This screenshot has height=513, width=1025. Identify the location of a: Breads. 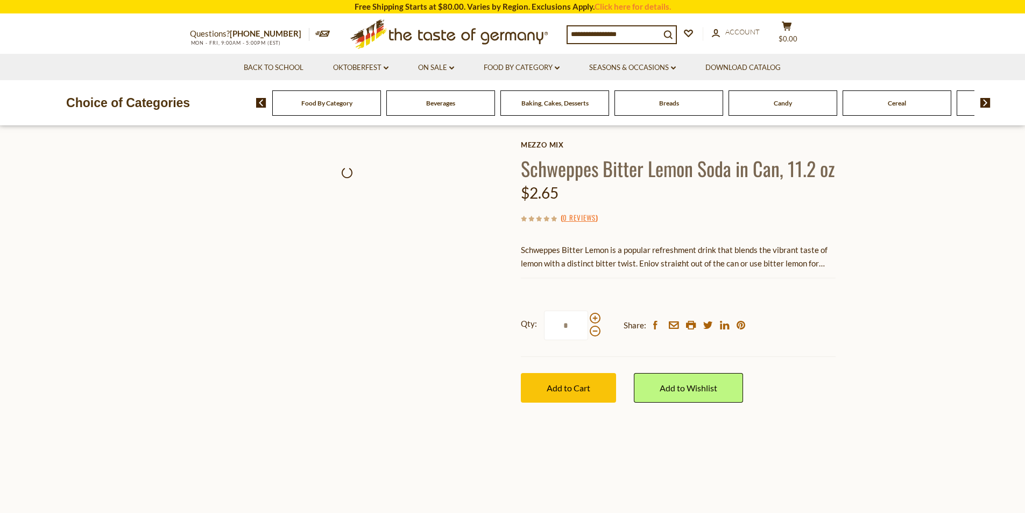
(669, 103).